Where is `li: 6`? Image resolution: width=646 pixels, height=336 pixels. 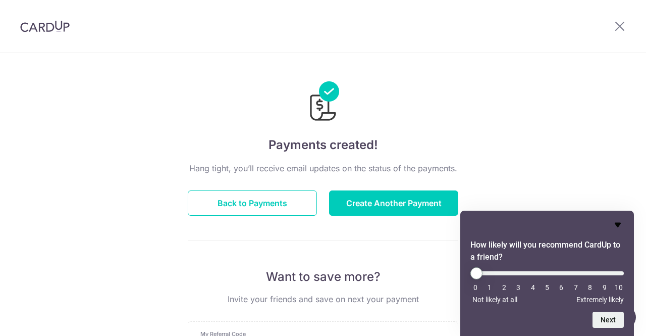 li: 6 is located at coordinates (561, 287).